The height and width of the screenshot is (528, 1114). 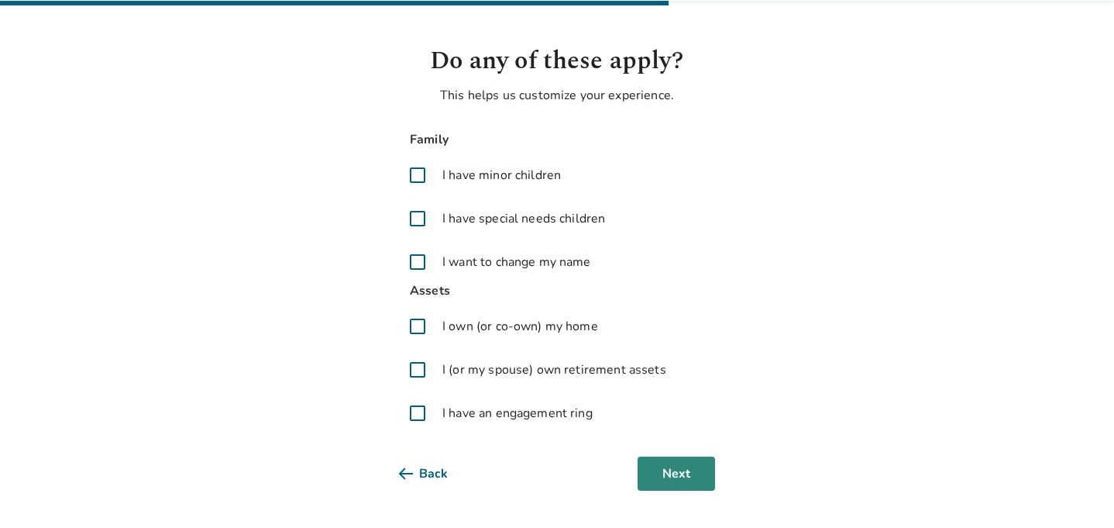 What do you see at coordinates (676, 473) in the screenshot?
I see `button: Next` at bounding box center [676, 473].